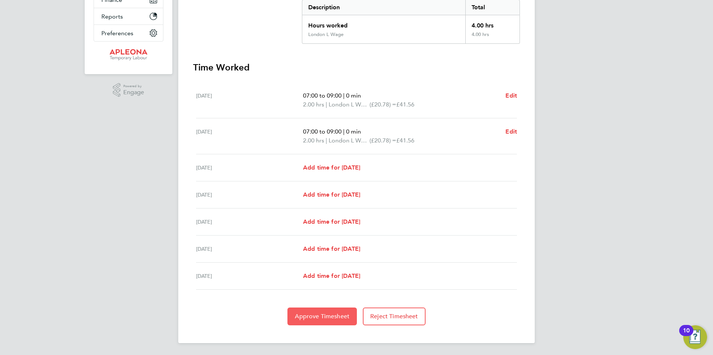 The width and height of the screenshot is (713, 355). What do you see at coordinates (129, 33) in the screenshot?
I see `button: Preferences` at bounding box center [129, 33].